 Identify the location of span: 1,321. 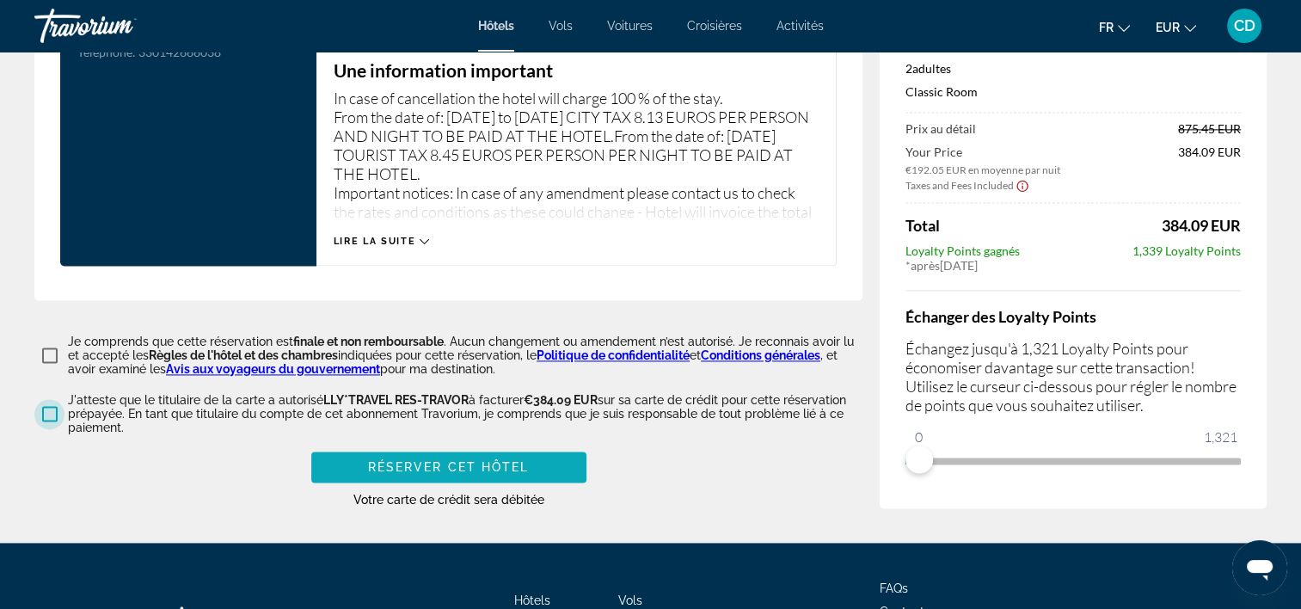
(1220, 437).